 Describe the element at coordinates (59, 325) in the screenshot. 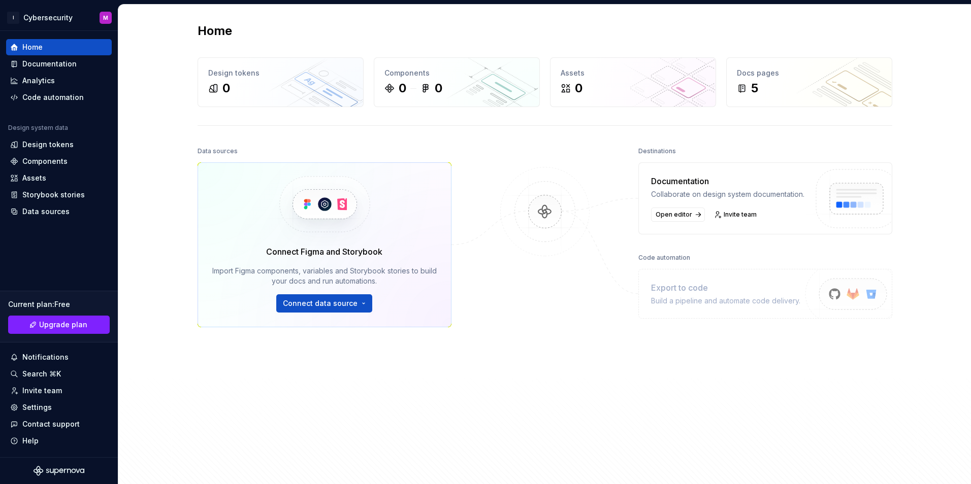

I see `a: Upgrade plan` at that location.